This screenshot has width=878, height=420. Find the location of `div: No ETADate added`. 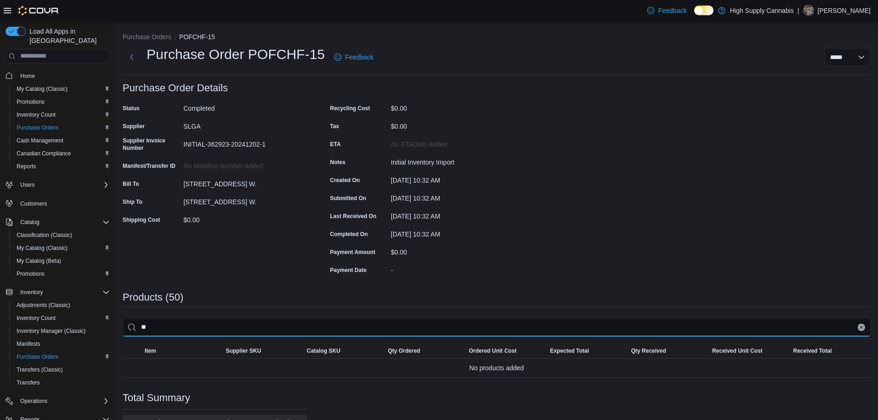

div: No ETADate added is located at coordinates (453, 142).